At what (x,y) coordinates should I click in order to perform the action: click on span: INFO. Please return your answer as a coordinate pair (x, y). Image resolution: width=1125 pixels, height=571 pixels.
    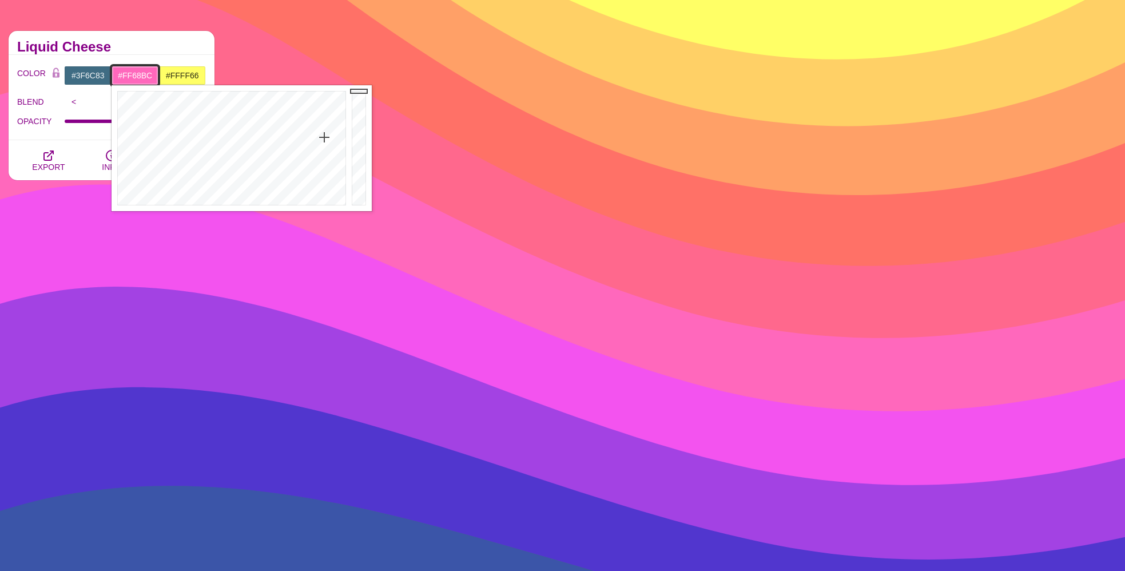
    Looking at the image, I should click on (111, 167).